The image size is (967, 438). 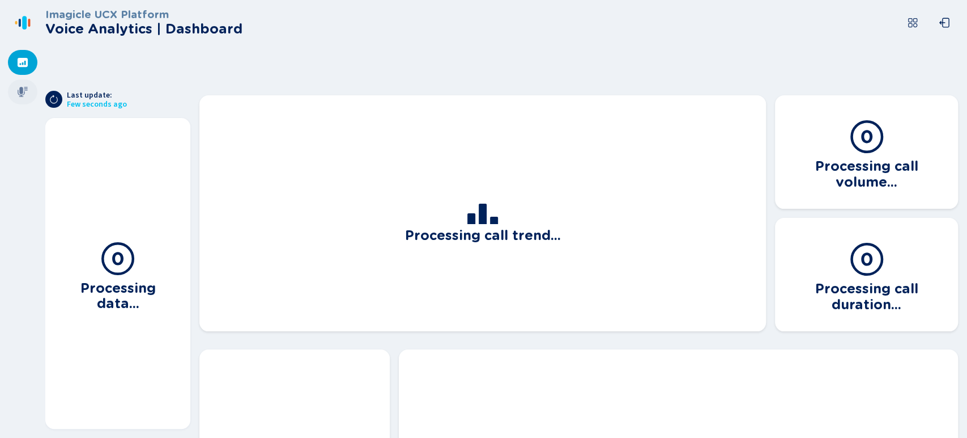 I want to click on h3: Processing call volume..., so click(x=867, y=172).